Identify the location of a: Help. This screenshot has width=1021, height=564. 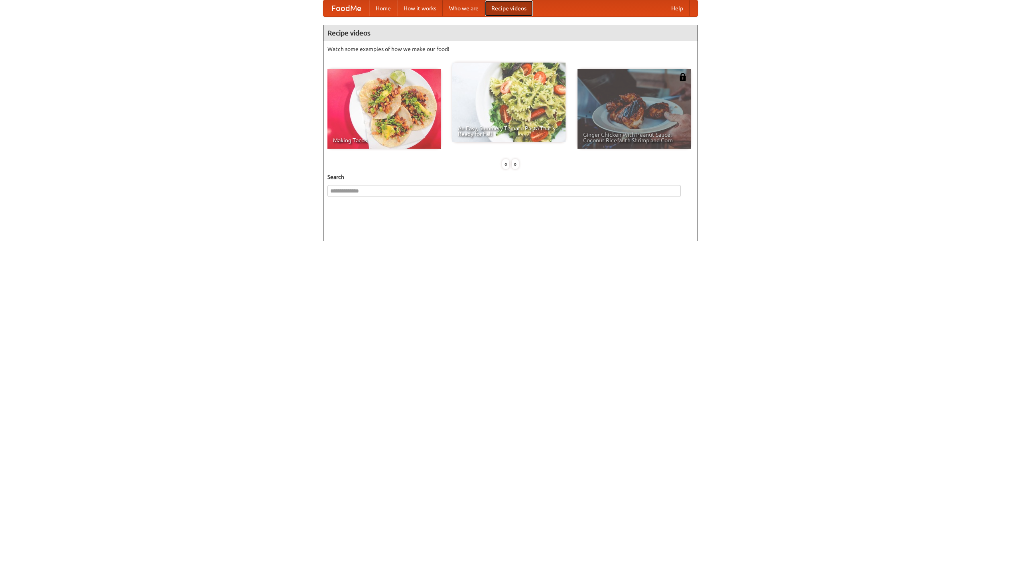
(677, 8).